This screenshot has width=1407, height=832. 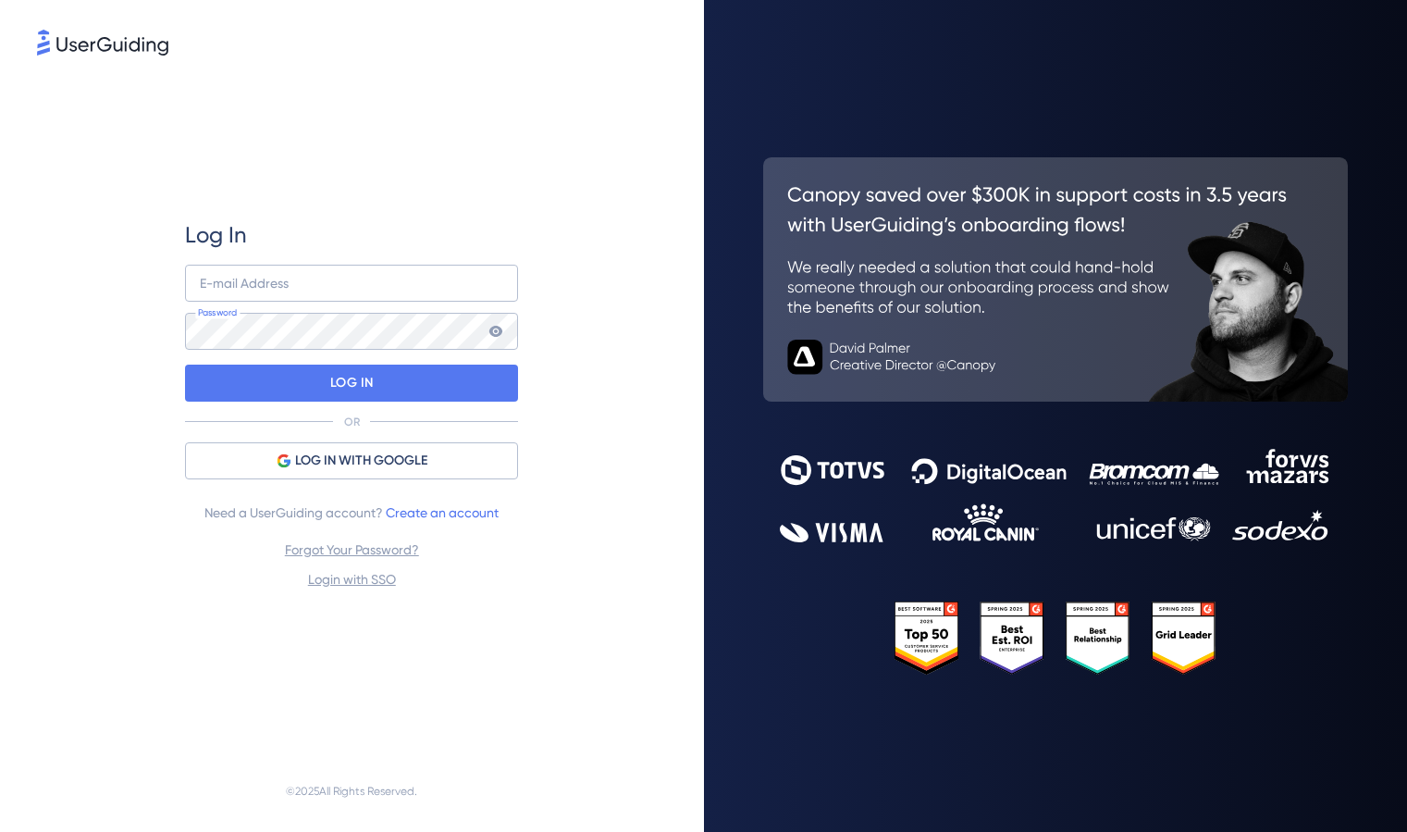 What do you see at coordinates (352, 791) in the screenshot?
I see `span: © 2025 All Rights Reserved.` at bounding box center [352, 791].